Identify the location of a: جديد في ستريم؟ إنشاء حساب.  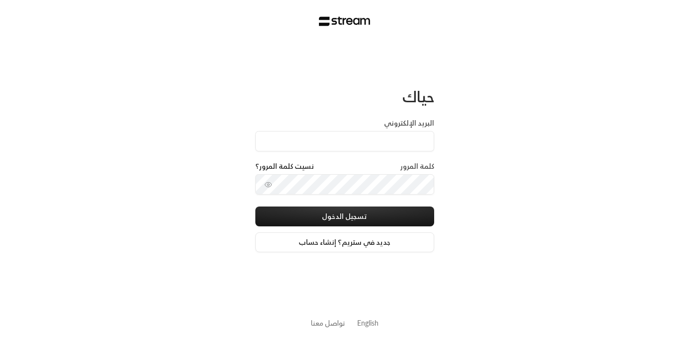
(345, 242).